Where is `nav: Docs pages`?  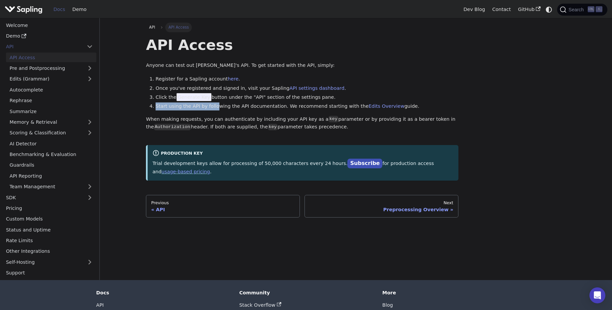 nav: Docs pages is located at coordinates (302, 206).